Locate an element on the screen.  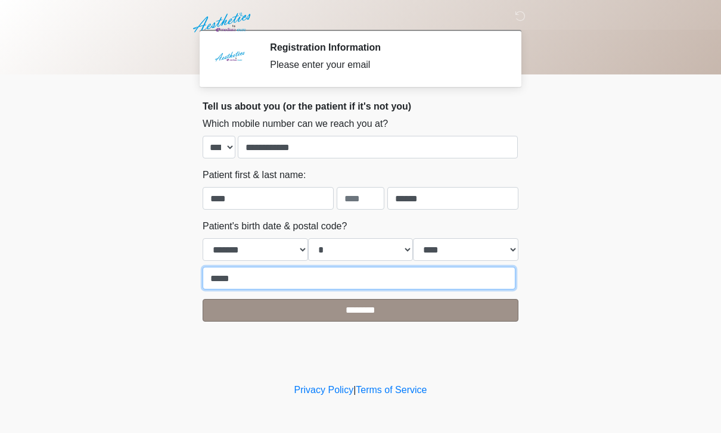
label: Which mobile number can we reach you at? is located at coordinates (295, 124).